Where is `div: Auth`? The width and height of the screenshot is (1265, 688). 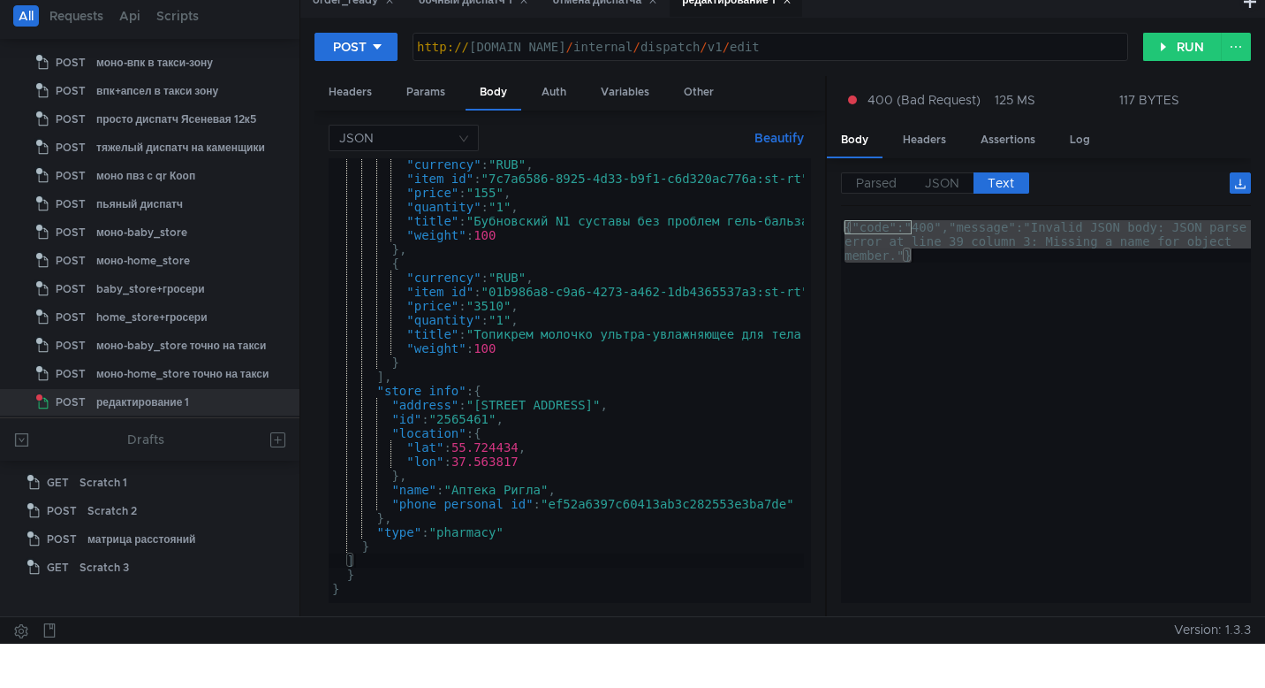 div: Auth is located at coordinates (554, 92).